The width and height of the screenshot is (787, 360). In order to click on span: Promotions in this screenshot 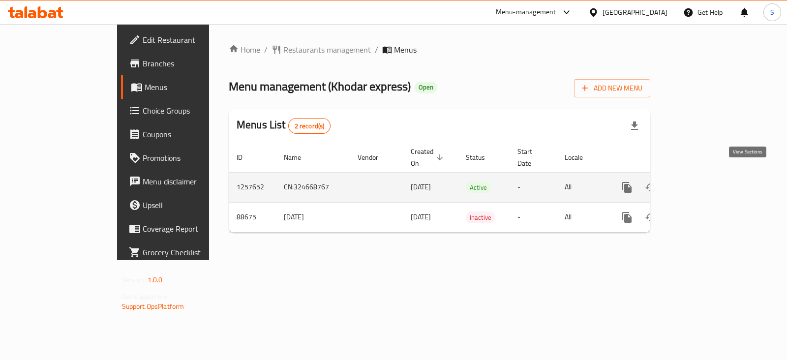, I will do `click(191, 158)`.